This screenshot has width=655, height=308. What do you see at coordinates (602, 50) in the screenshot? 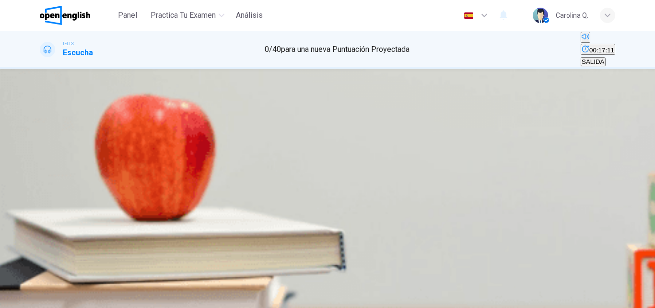
I see `span: 00:17:11` at bounding box center [602, 50].